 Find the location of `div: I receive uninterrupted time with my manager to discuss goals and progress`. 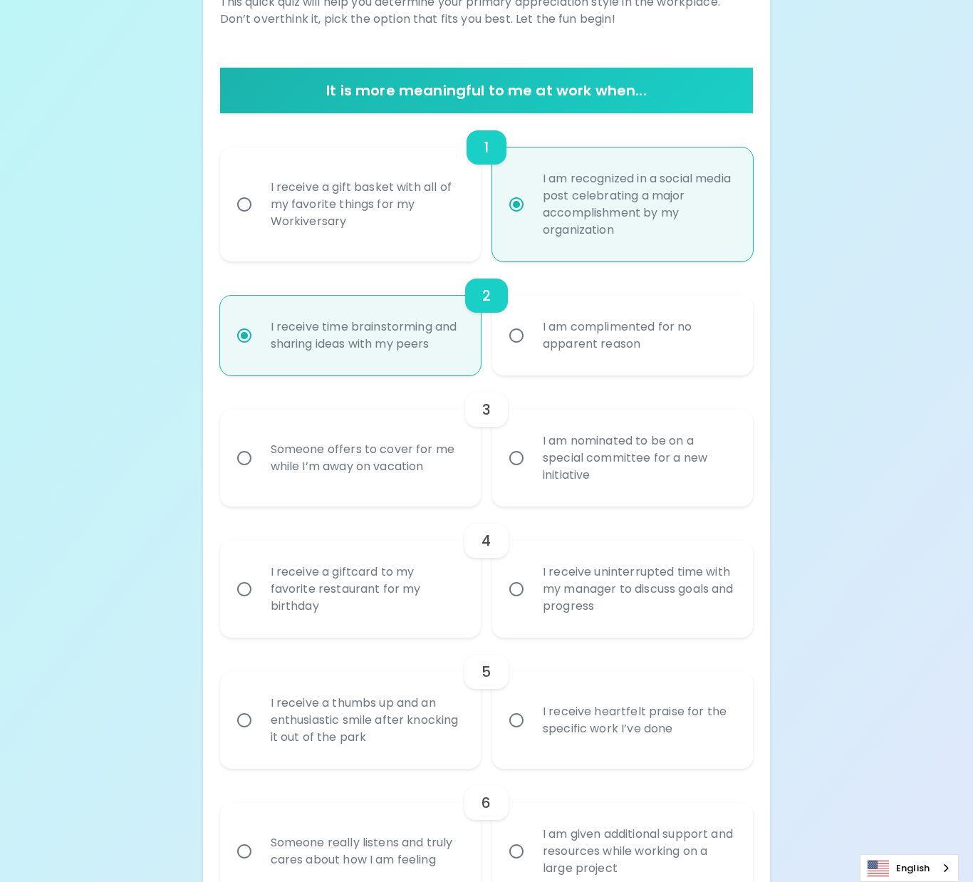

div: I receive uninterrupted time with my manager to discuss goals and progress is located at coordinates (639, 589).